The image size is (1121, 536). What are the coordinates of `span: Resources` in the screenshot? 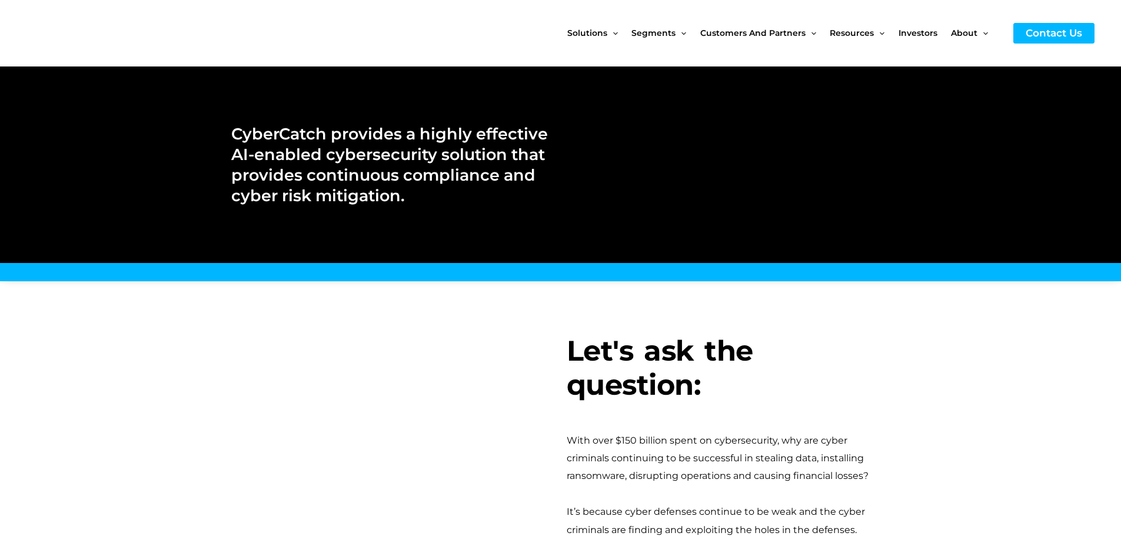 It's located at (851, 33).